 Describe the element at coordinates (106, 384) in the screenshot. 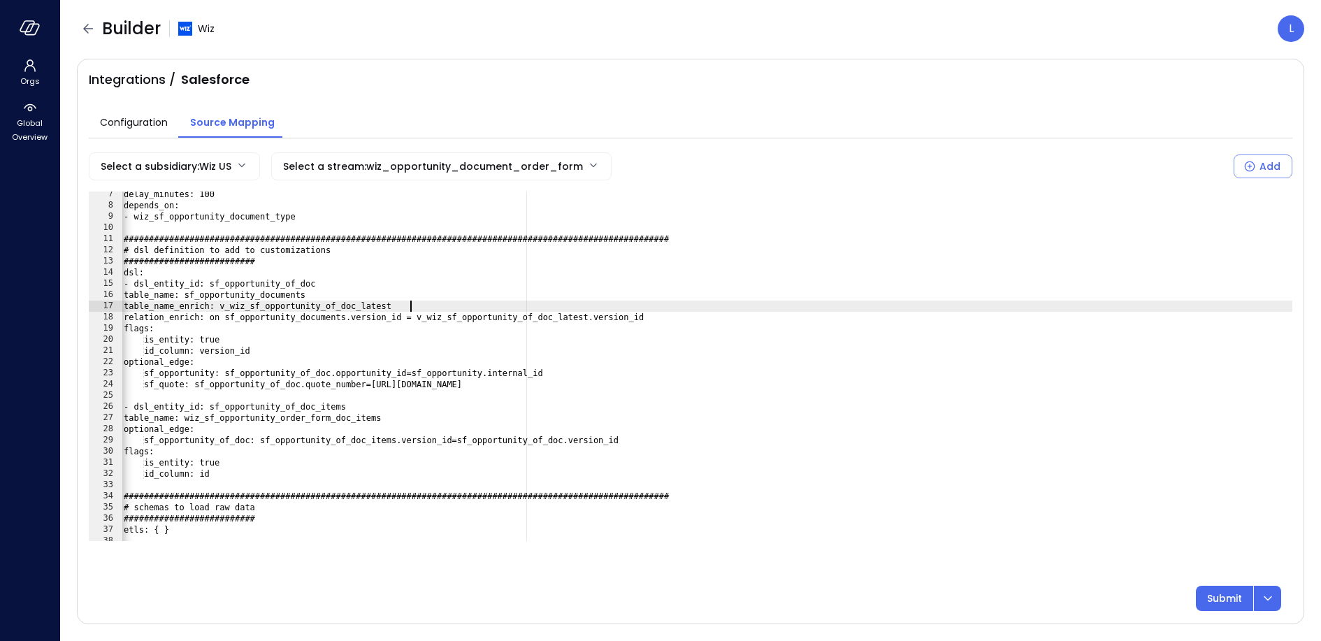

I see `div: 24` at that location.